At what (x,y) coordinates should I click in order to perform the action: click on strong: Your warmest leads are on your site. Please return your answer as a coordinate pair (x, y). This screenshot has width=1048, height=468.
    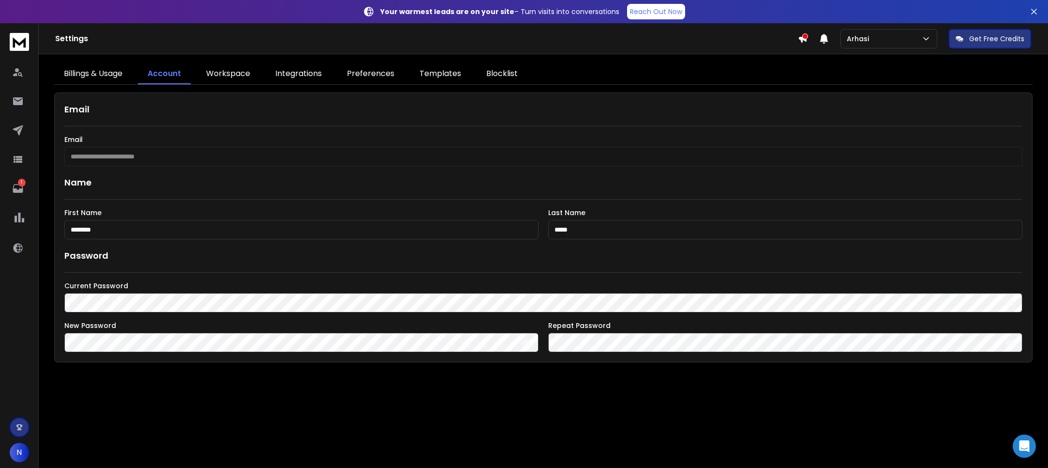
    Looking at the image, I should click on (447, 12).